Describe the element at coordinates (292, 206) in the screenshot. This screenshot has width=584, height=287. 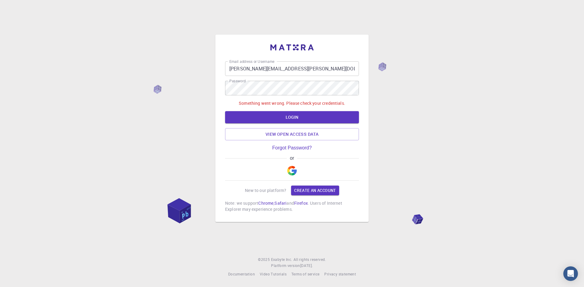
I see `p: Note: we support , and . Users of Internet Explorer may experience problems.` at that location.